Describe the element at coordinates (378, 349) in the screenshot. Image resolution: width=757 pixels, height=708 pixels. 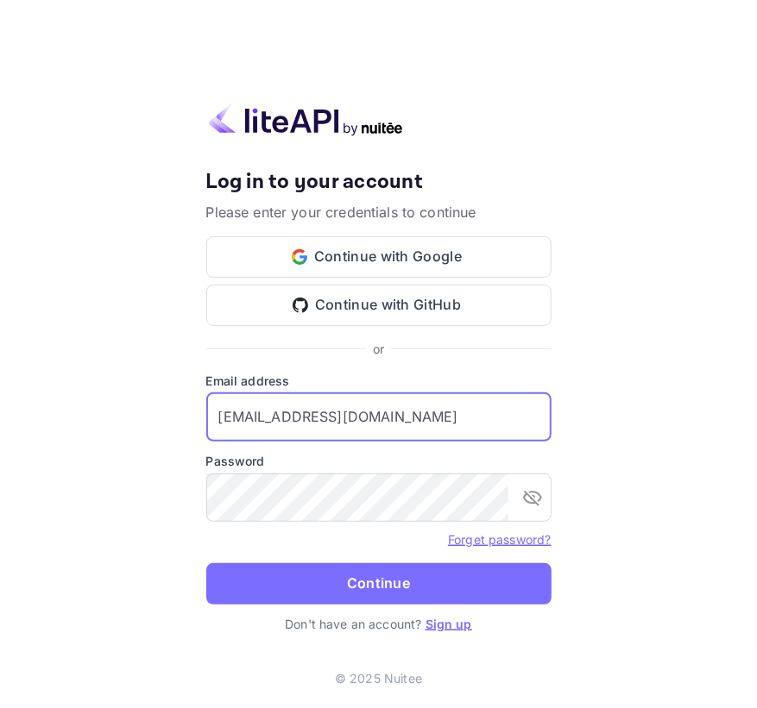
I see `p: or` at that location.